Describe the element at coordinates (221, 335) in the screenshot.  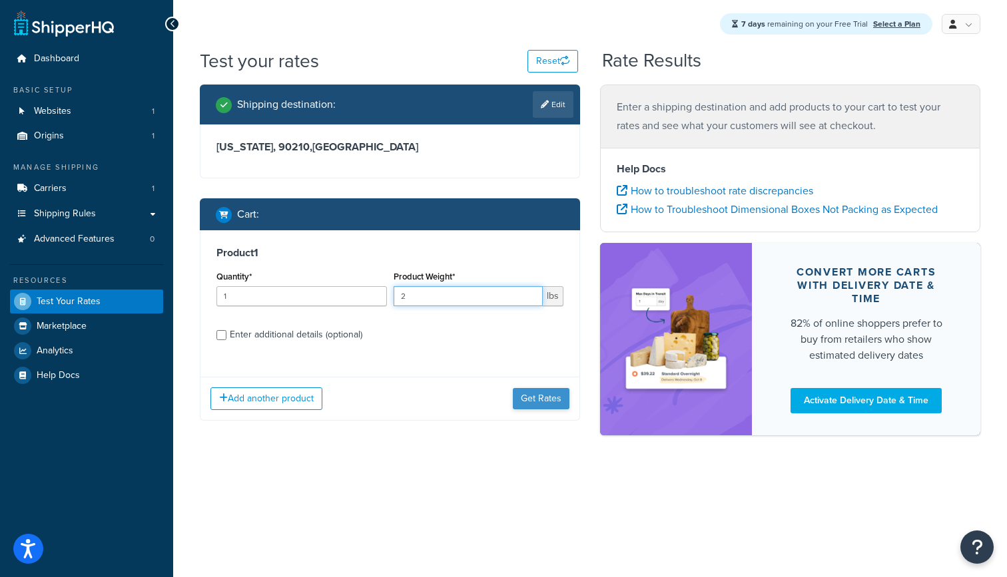
I see `input: Enter additional details (optional)` at that location.